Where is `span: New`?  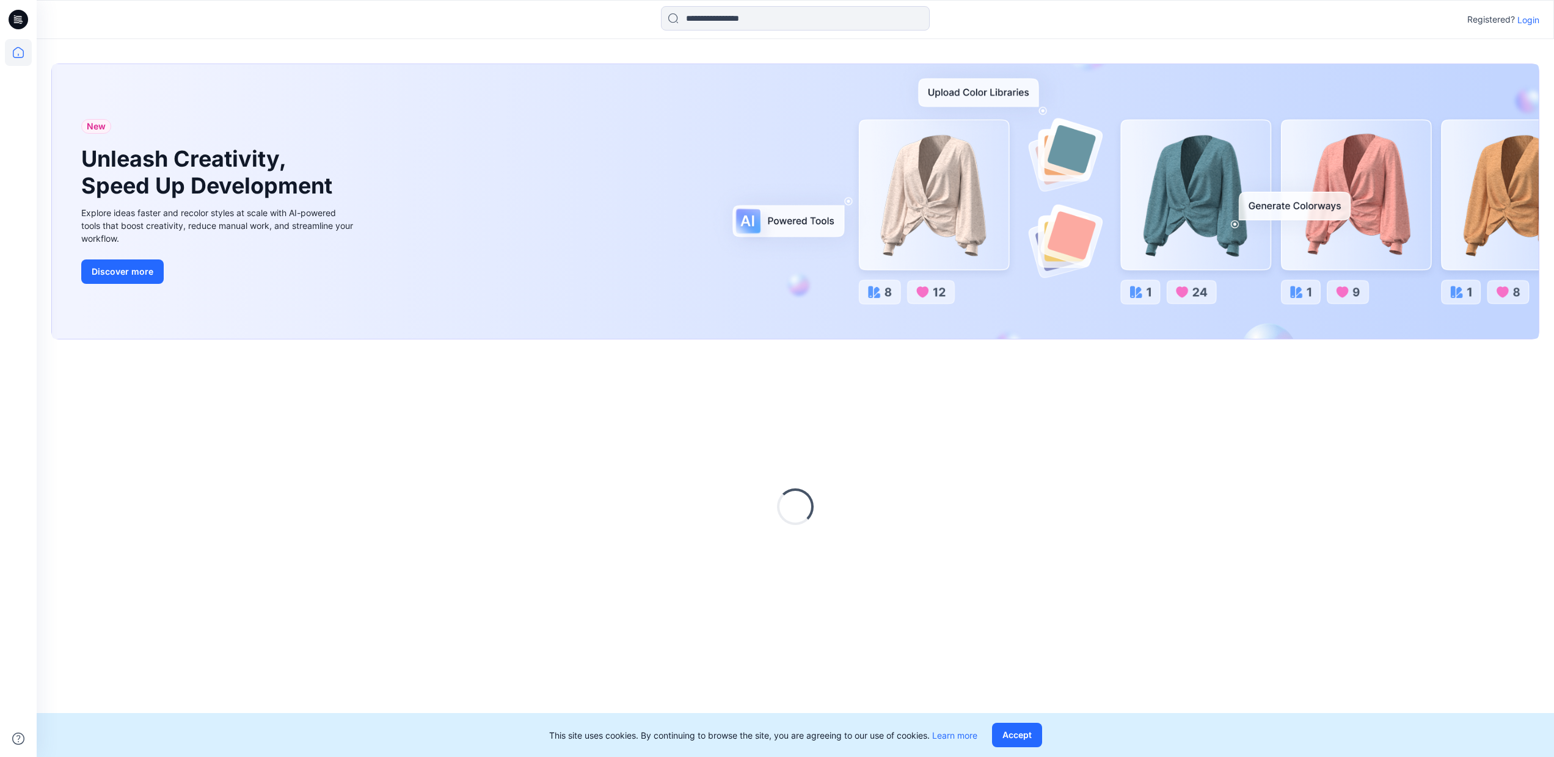
span: New is located at coordinates (96, 126).